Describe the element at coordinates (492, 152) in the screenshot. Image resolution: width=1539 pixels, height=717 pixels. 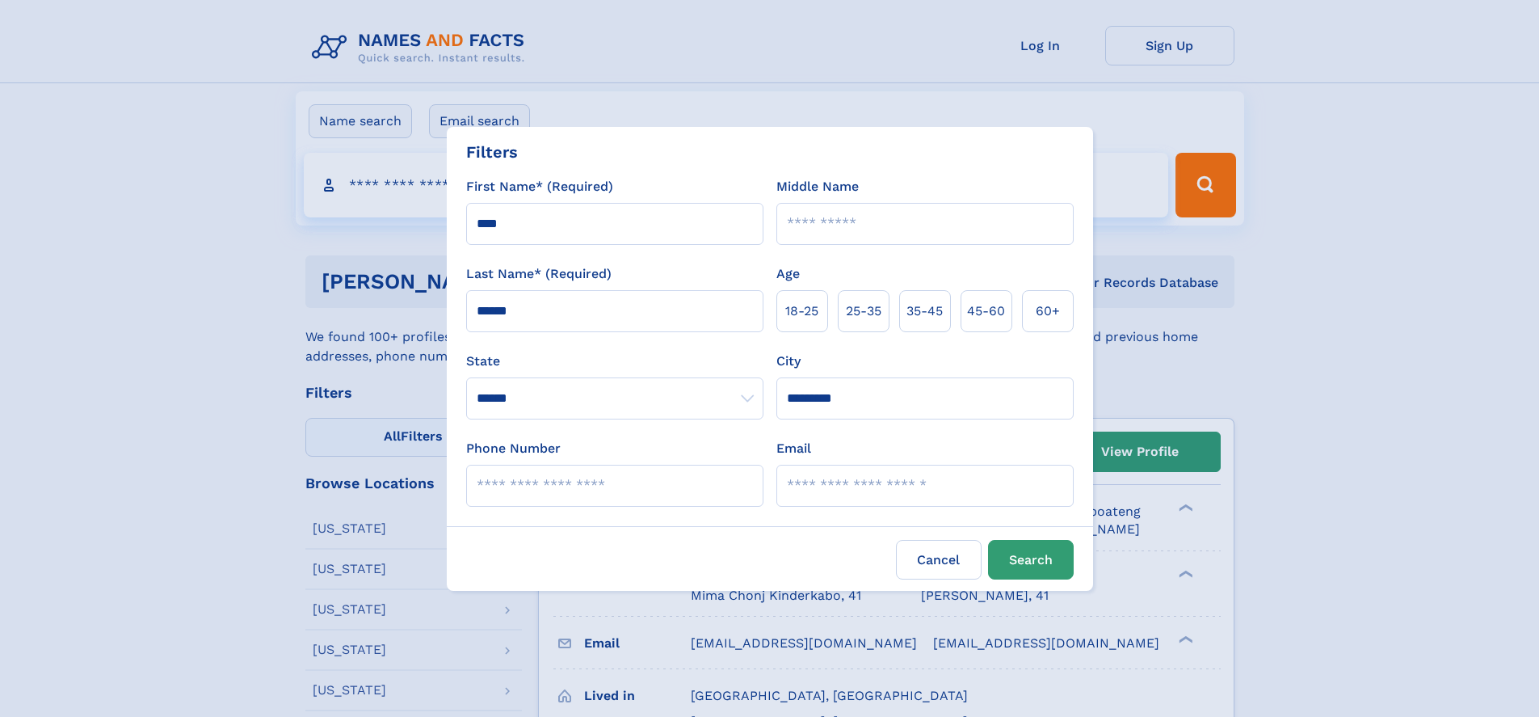
I see `div: Filters` at that location.